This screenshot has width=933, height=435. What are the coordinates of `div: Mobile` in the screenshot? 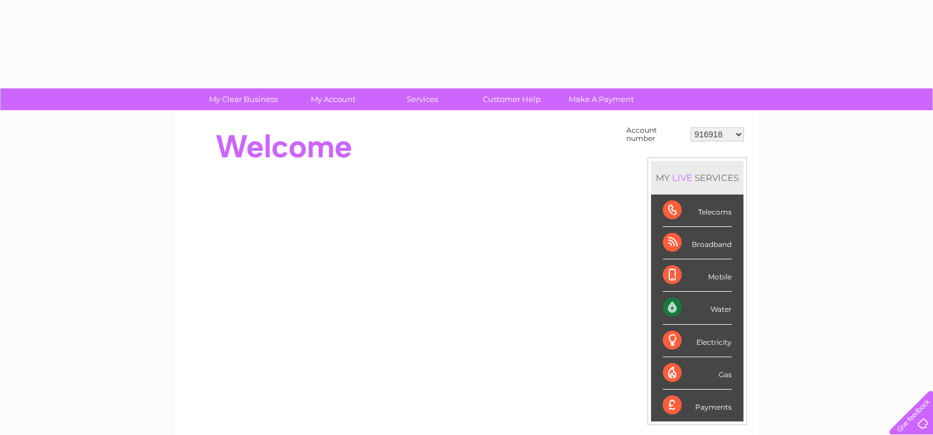 It's located at (697, 275).